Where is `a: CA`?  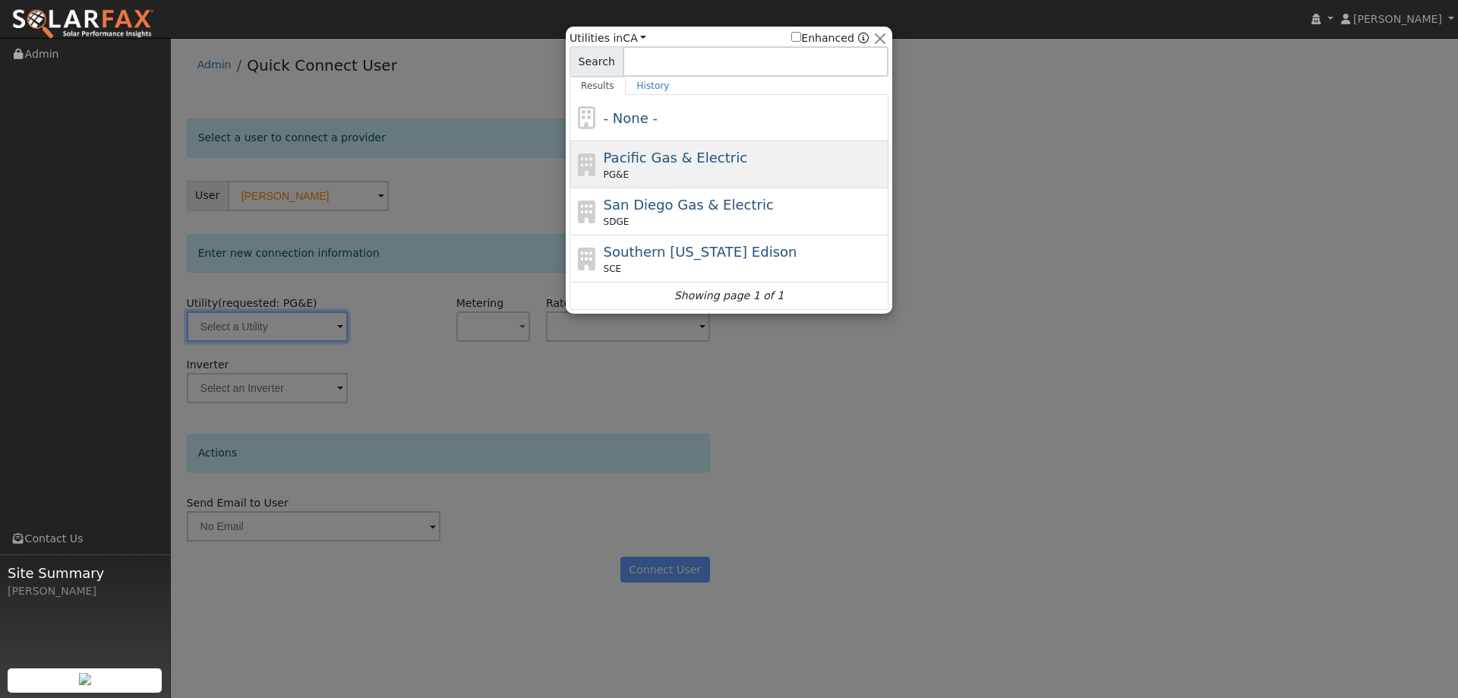
a: CA is located at coordinates (634, 38).